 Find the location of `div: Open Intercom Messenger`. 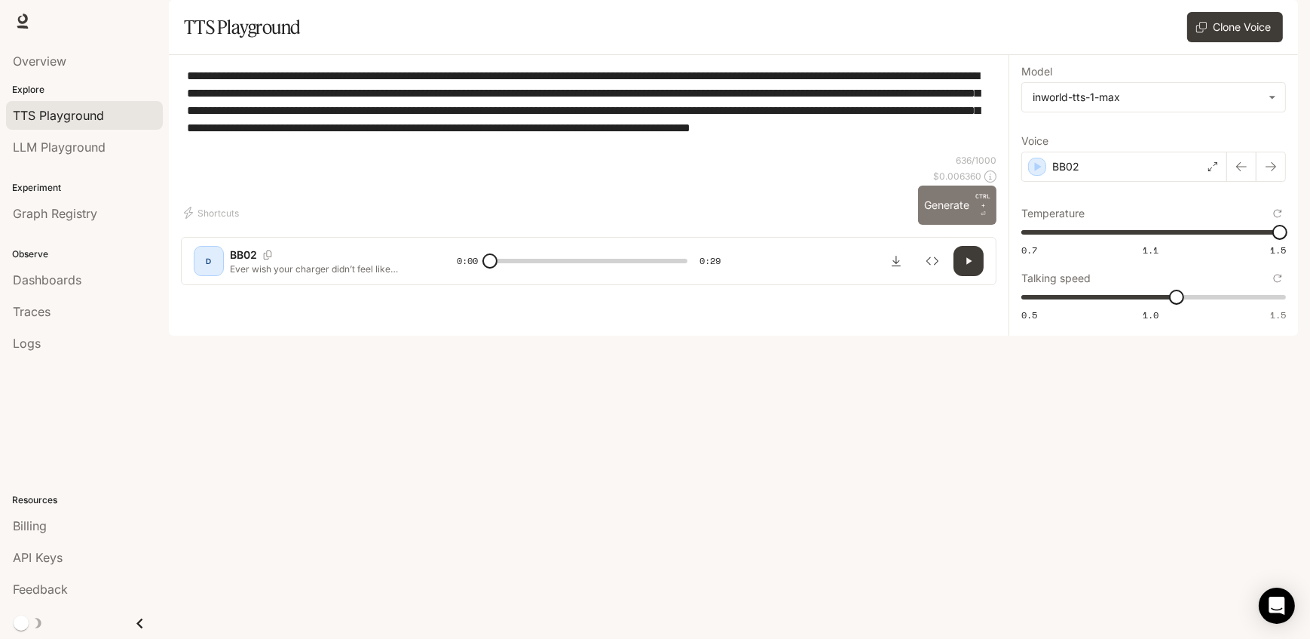

div: Open Intercom Messenger is located at coordinates (1277, 605).